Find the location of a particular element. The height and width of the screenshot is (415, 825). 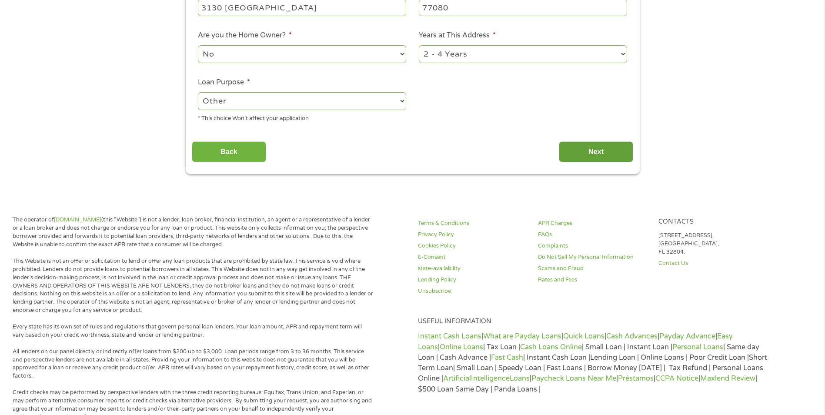

a: Fast Cash is located at coordinates (507, 358).